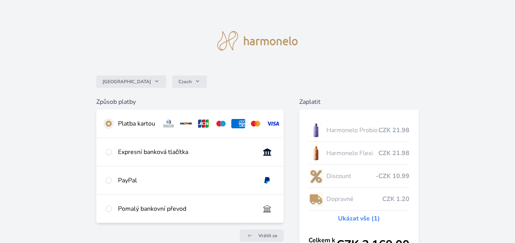  Describe the element at coordinates (268, 235) in the screenshot. I see `span: Vrátit se` at that location.